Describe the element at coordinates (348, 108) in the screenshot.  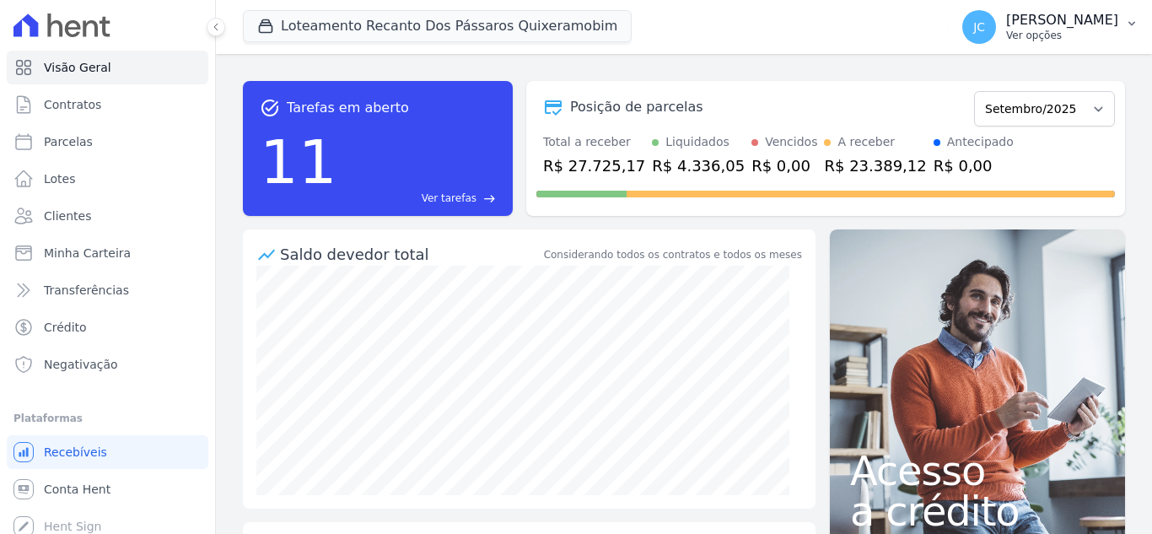
I see `span: Tarefas em aberto` at that location.